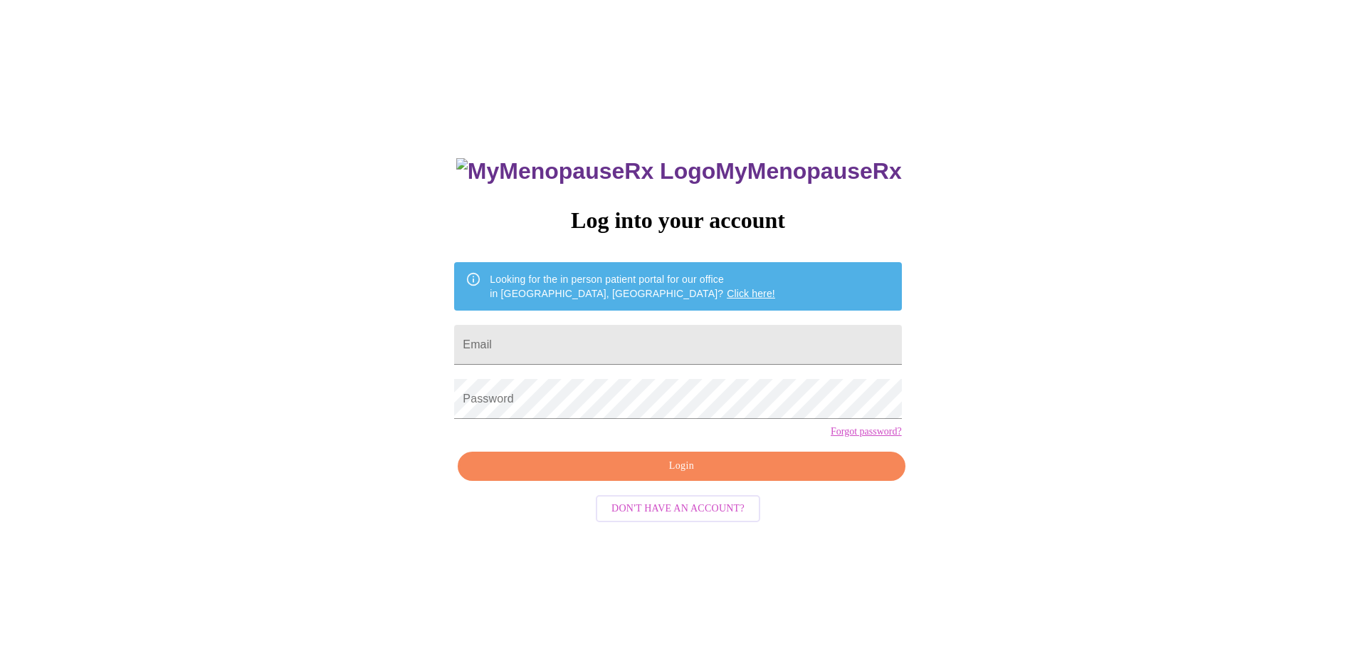 This screenshot has width=1356, height=649. What do you see at coordinates (678, 508) in the screenshot?
I see `button: Don't have an account?` at bounding box center [678, 508].